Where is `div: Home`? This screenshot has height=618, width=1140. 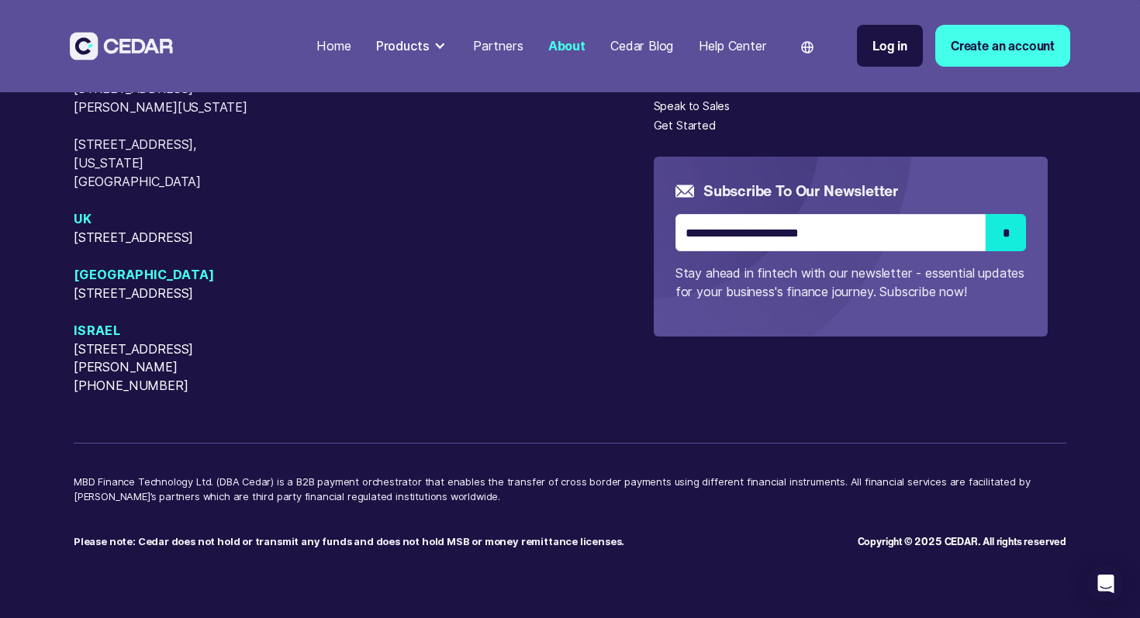 div: Home is located at coordinates (334, 46).